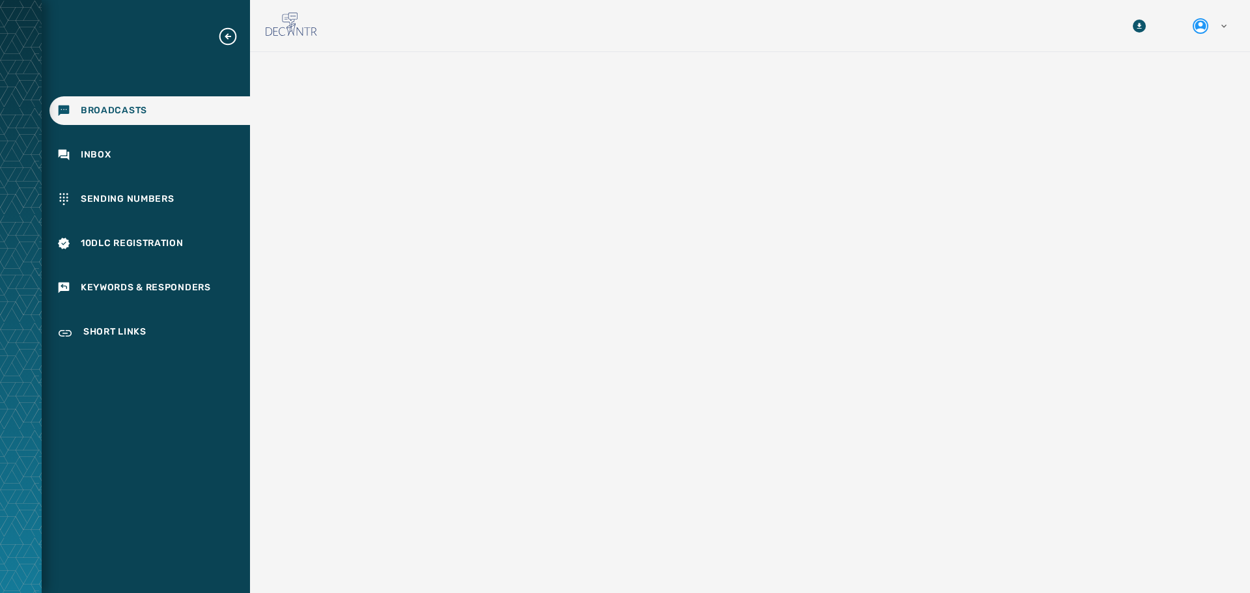  What do you see at coordinates (146, 288) in the screenshot?
I see `span: Keywords & Responders` at bounding box center [146, 288].